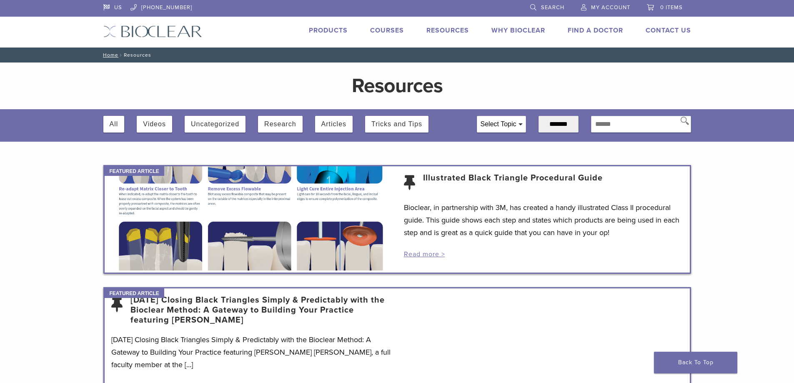  What do you see at coordinates (152, 31) in the screenshot?
I see `img: Bioclear` at bounding box center [152, 31].